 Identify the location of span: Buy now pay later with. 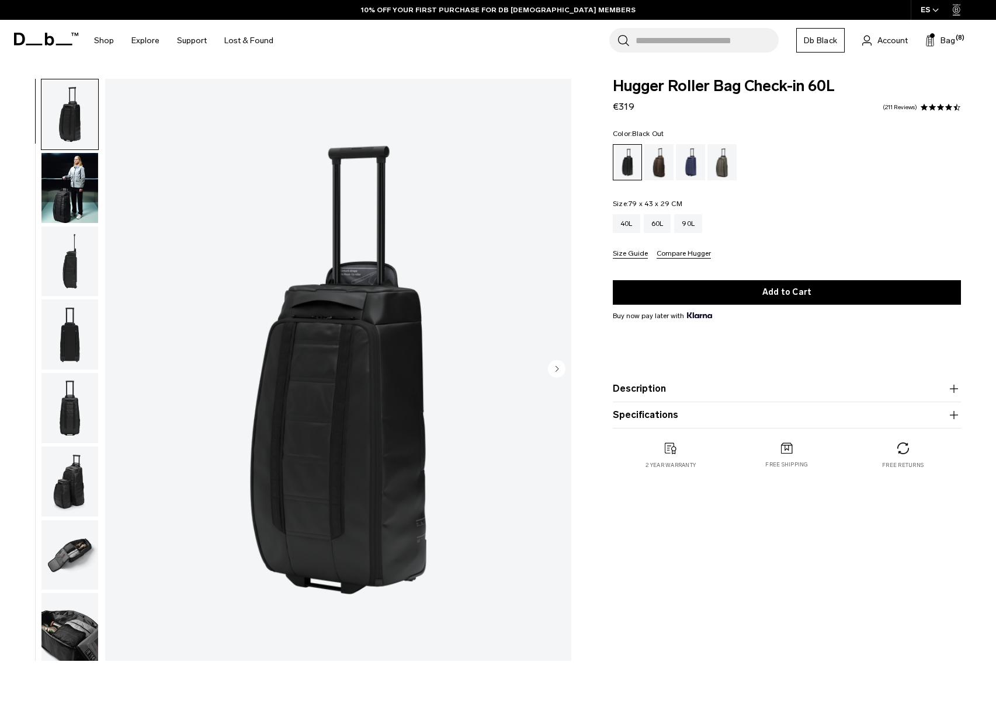
(662, 316).